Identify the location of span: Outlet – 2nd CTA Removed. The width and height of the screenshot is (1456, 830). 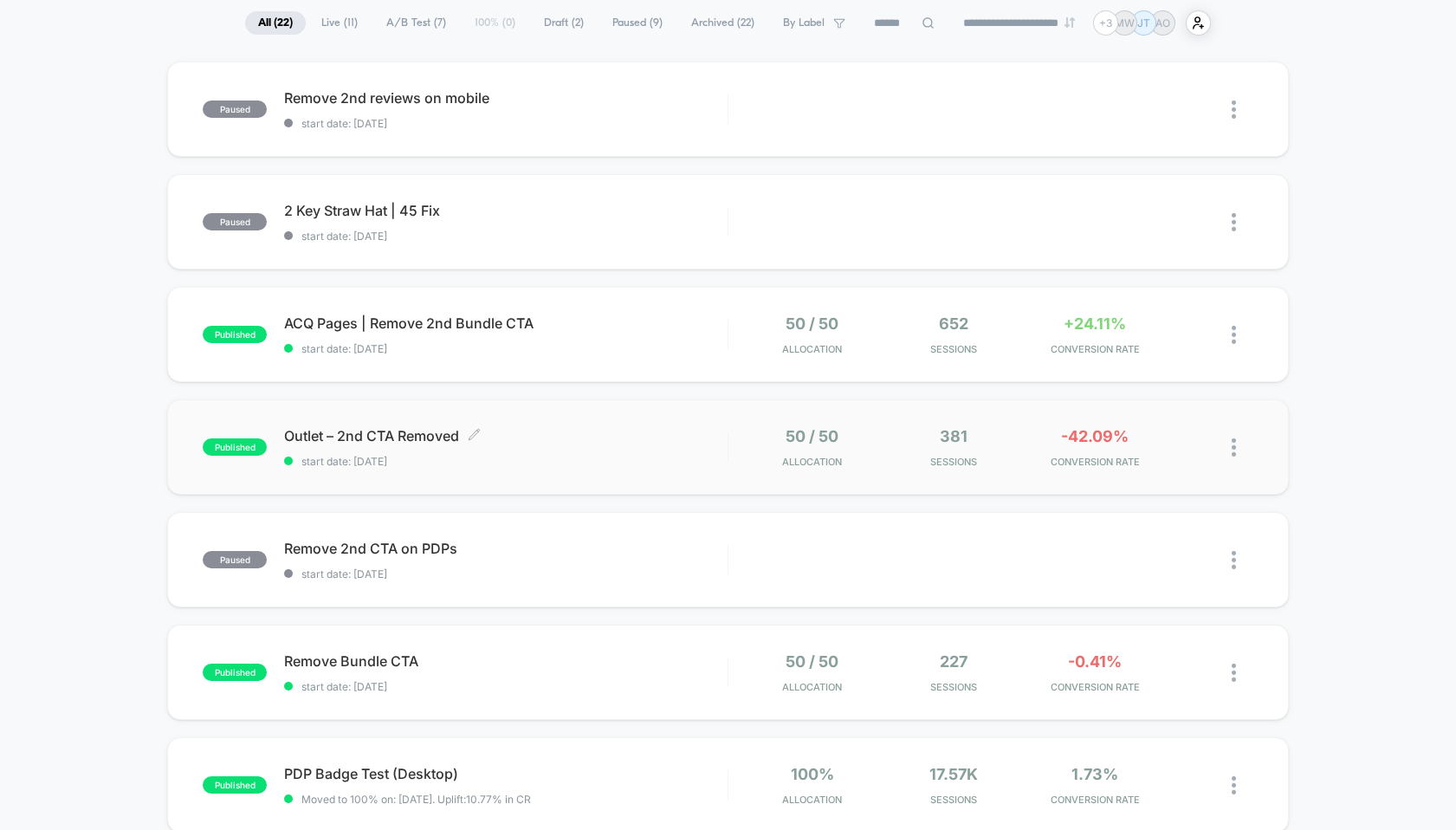
(505, 436).